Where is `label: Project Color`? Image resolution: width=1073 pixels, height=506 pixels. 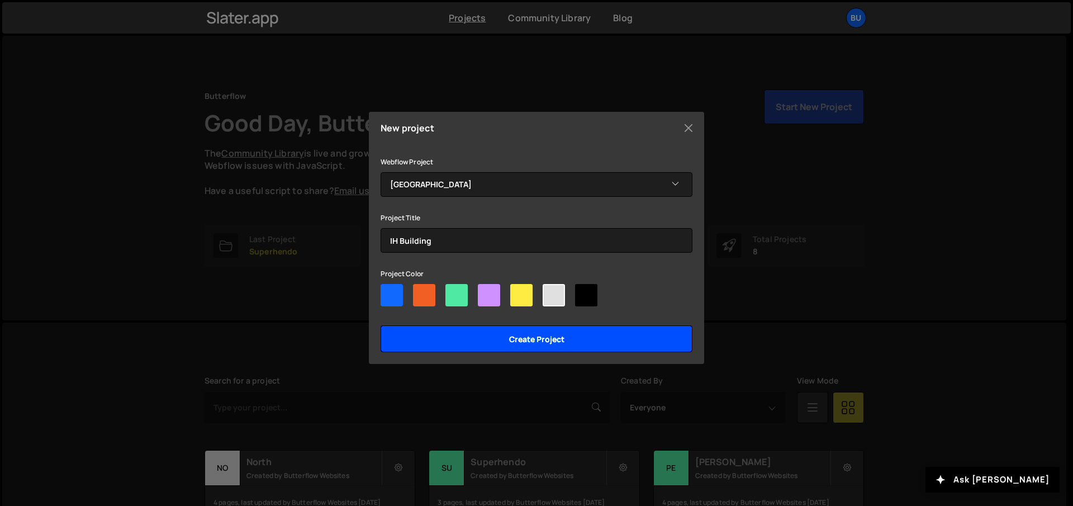 label: Project Color is located at coordinates (402, 274).